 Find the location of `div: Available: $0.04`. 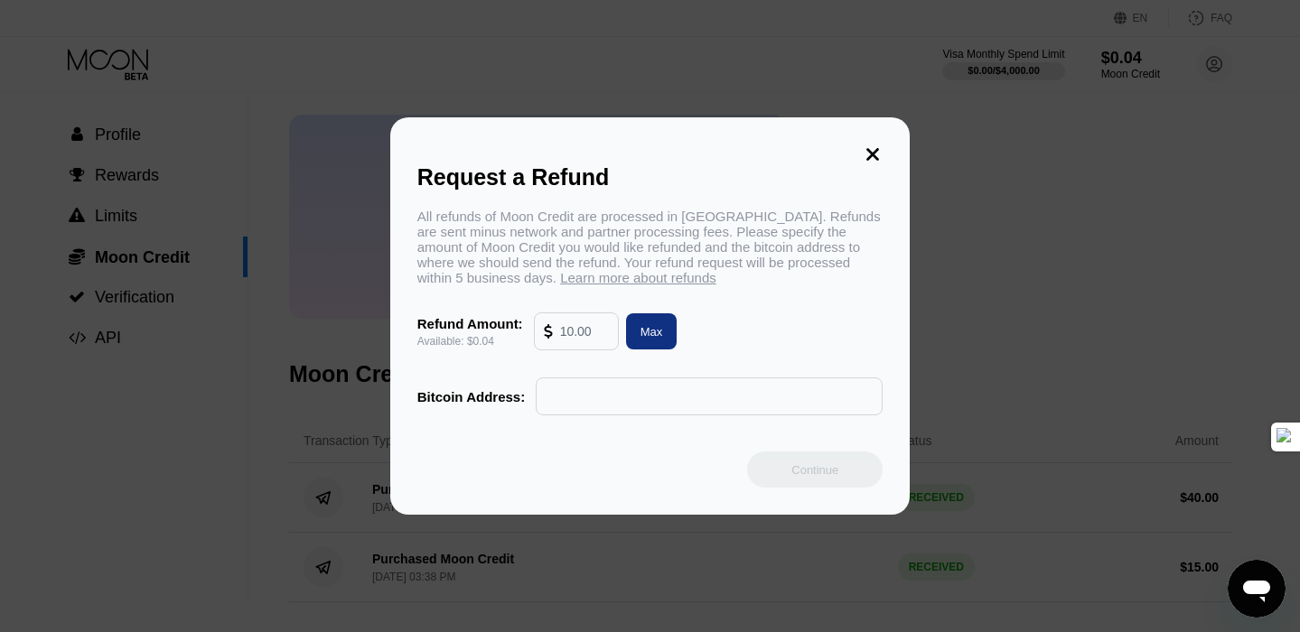

div: Available: $0.04 is located at coordinates (470, 341).